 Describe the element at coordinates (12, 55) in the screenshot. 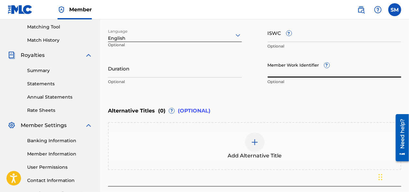

I see `img: Royalties` at that location.